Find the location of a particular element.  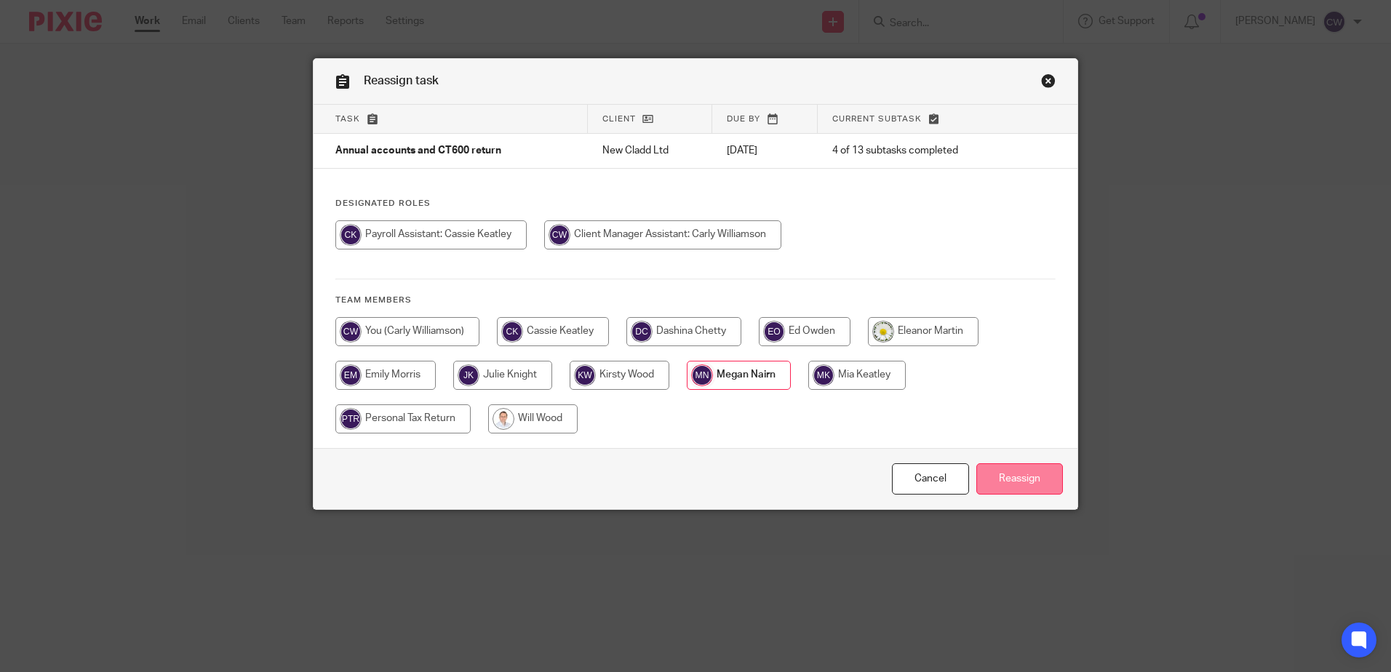

td: 4 of 13 subtasks completed is located at coordinates (919, 151).